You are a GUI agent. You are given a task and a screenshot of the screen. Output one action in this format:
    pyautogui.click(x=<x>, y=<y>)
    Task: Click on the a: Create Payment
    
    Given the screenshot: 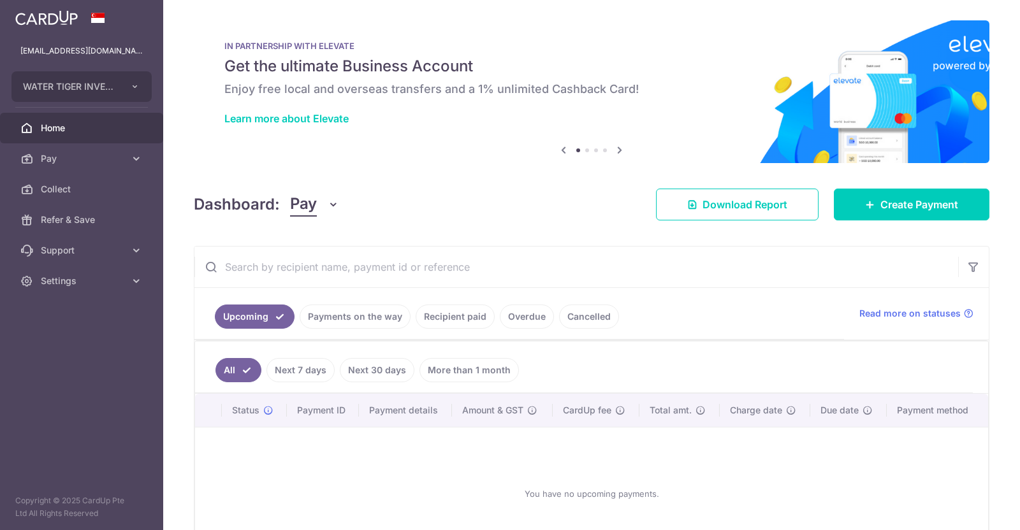 What is the action you would take?
    pyautogui.click(x=911, y=205)
    